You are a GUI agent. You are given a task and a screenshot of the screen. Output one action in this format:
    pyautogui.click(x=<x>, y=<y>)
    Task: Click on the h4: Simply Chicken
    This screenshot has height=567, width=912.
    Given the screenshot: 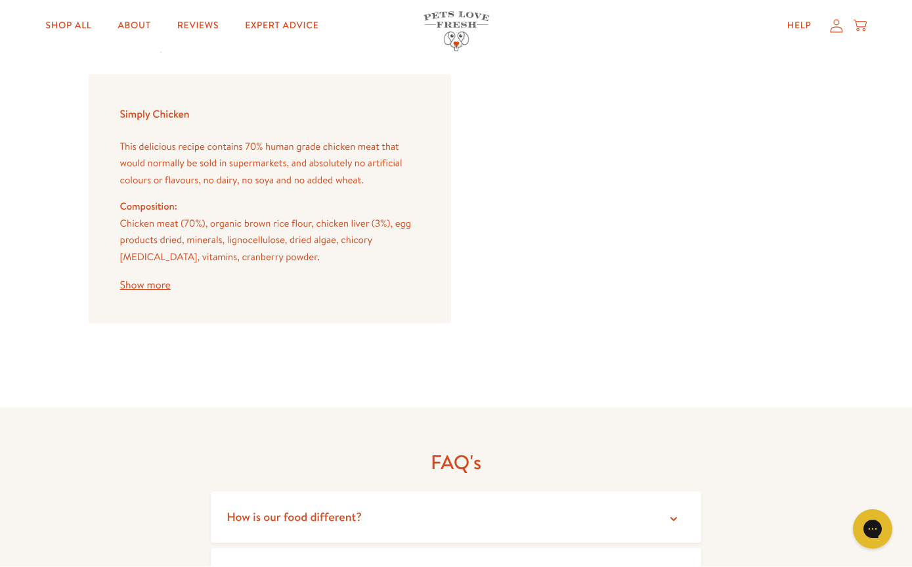 What is the action you would take?
    pyautogui.click(x=270, y=115)
    